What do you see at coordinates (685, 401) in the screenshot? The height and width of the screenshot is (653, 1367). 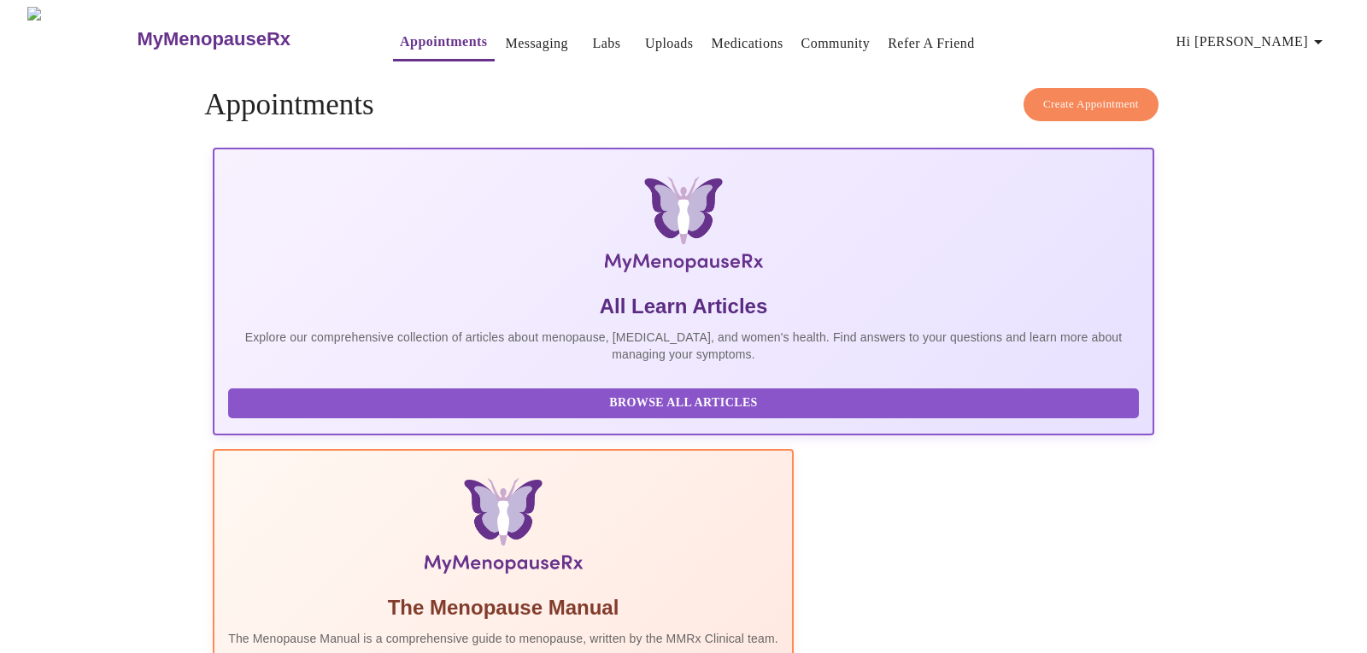 I see `a: Browse All Articles` at bounding box center [685, 401].